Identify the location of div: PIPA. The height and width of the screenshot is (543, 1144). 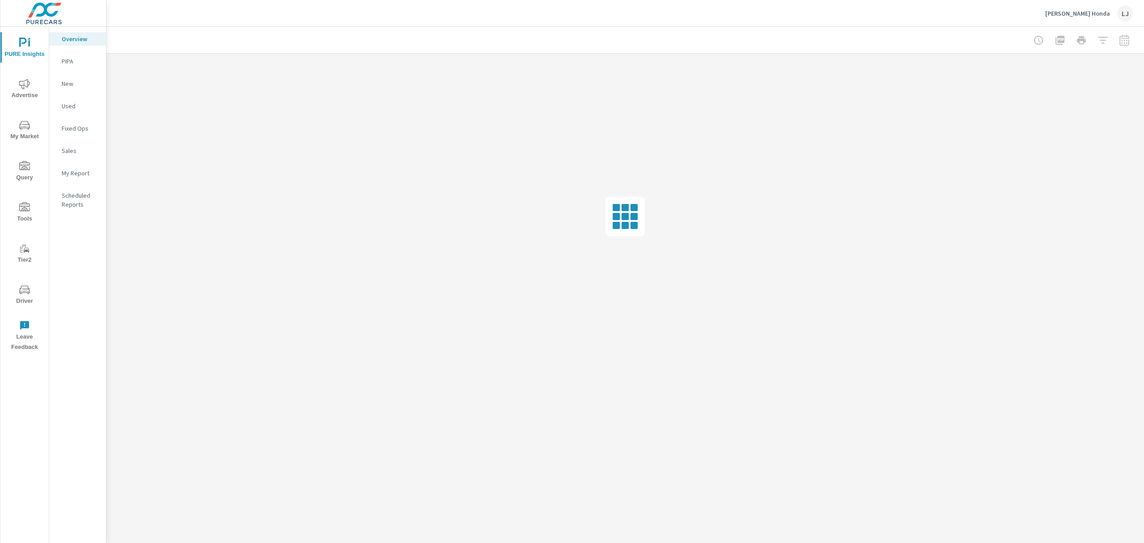
(77, 61).